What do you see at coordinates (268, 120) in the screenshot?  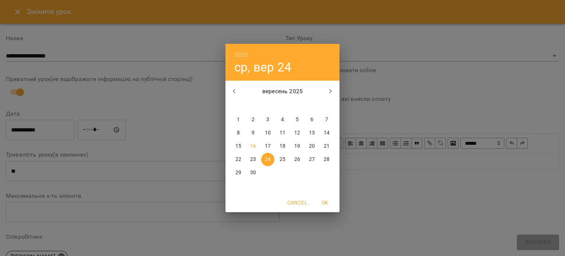 I see `p: 3` at bounding box center [268, 120].